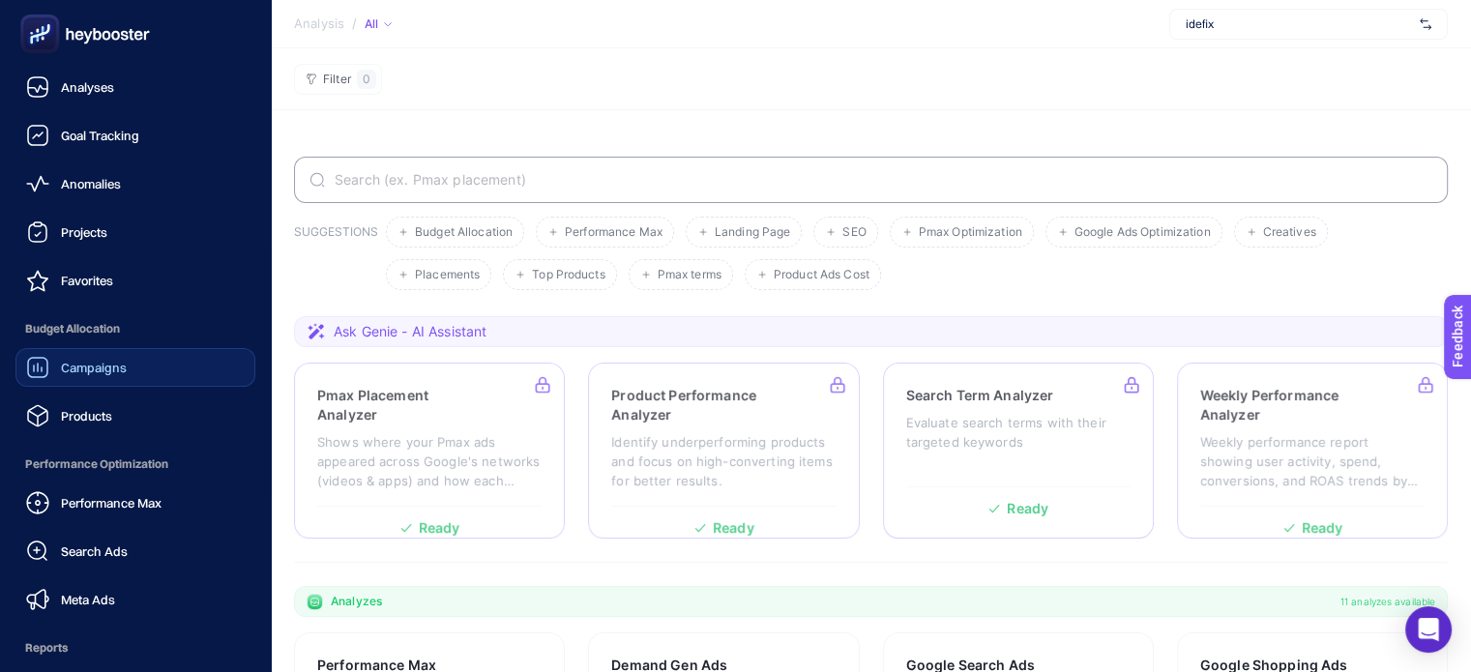 The width and height of the screenshot is (1471, 672). Describe the element at coordinates (336, 257) in the screenshot. I see `h3: SUGGESTIONS` at that location.